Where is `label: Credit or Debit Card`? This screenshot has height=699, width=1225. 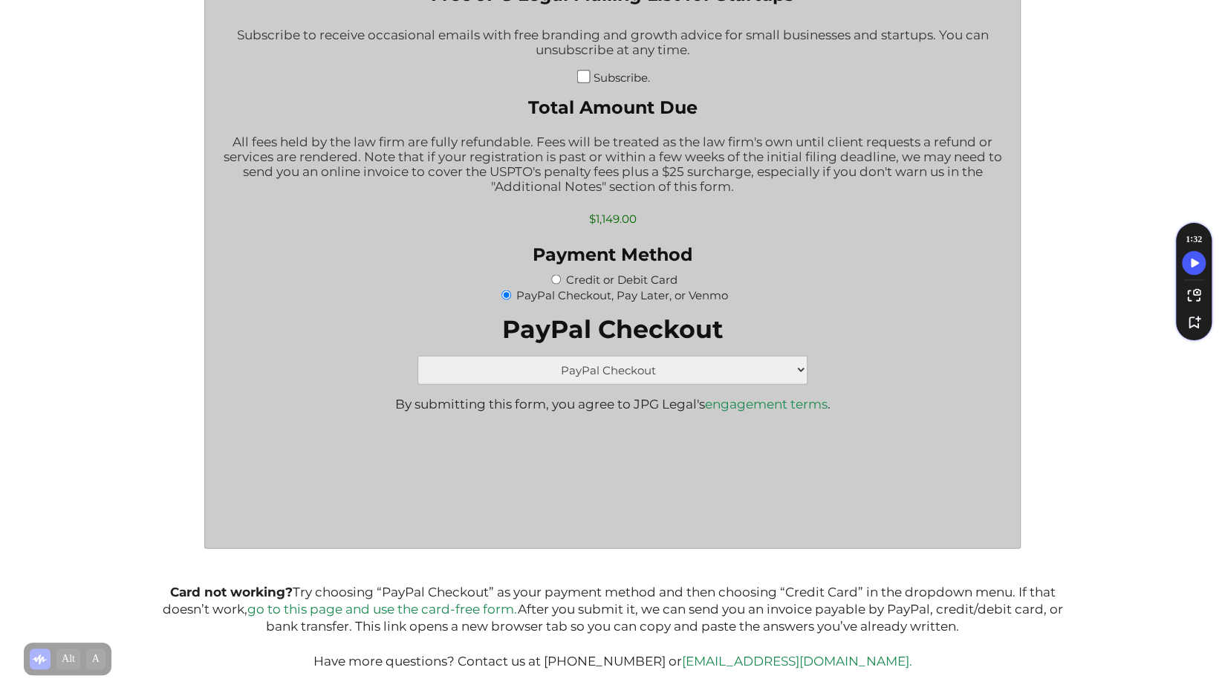 label: Credit or Debit Card is located at coordinates (622, 279).